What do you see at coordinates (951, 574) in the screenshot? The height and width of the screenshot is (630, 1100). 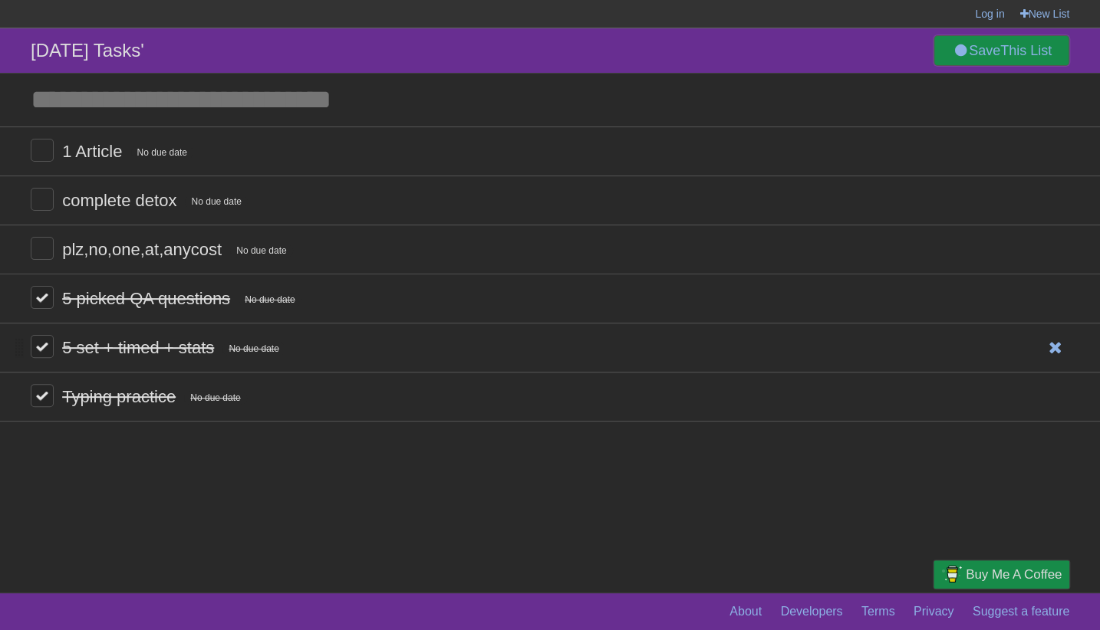 I see `img: Buy me a coffee` at bounding box center [951, 574].